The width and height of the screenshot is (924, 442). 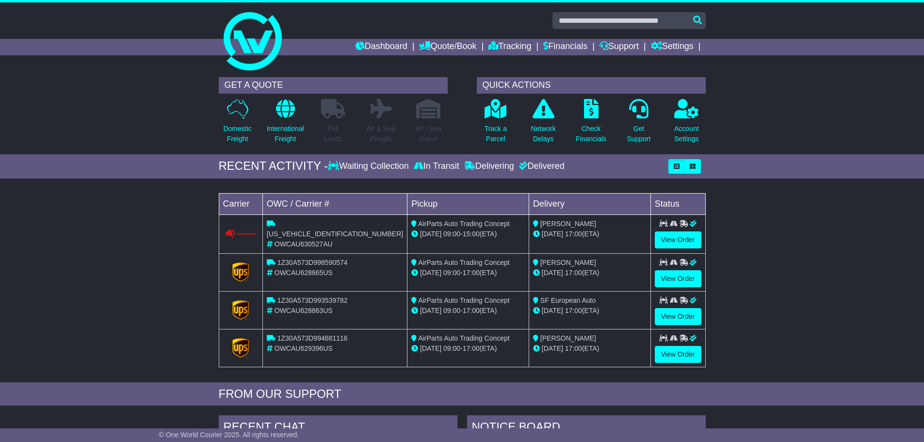 What do you see at coordinates (471, 234) in the screenshot?
I see `span: 15:00` at bounding box center [471, 234].